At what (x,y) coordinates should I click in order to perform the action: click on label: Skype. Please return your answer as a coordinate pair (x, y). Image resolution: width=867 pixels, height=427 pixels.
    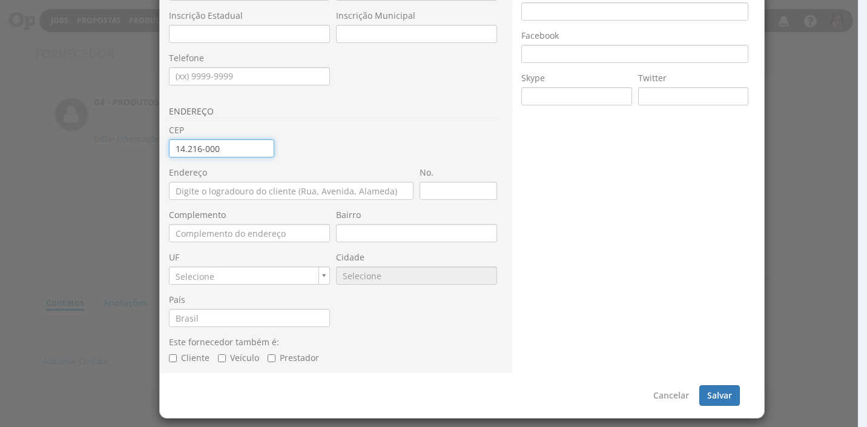
    Looking at the image, I should click on (533, 78).